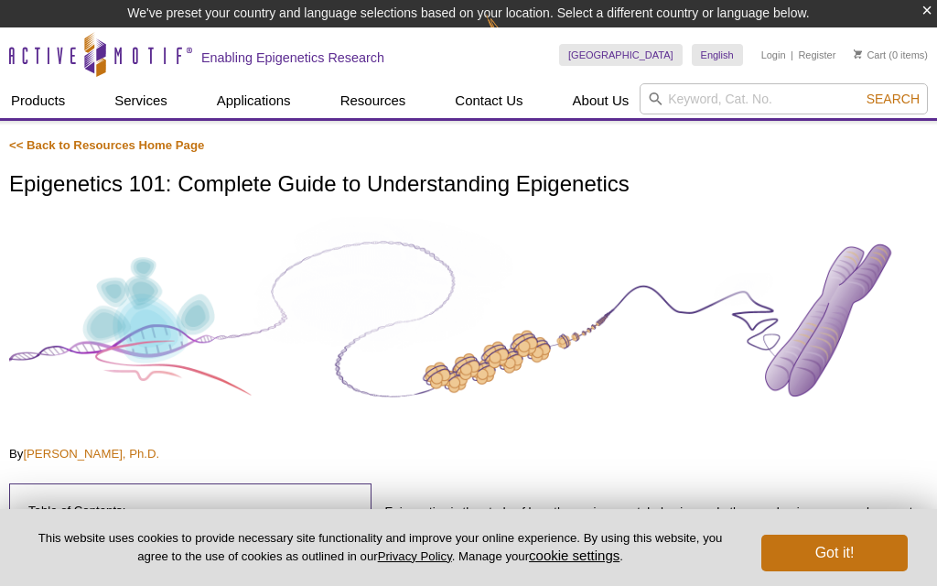 The width and height of the screenshot is (937, 586). What do you see at coordinates (857, 54) in the screenshot?
I see `img: Your Cart` at bounding box center [857, 54].